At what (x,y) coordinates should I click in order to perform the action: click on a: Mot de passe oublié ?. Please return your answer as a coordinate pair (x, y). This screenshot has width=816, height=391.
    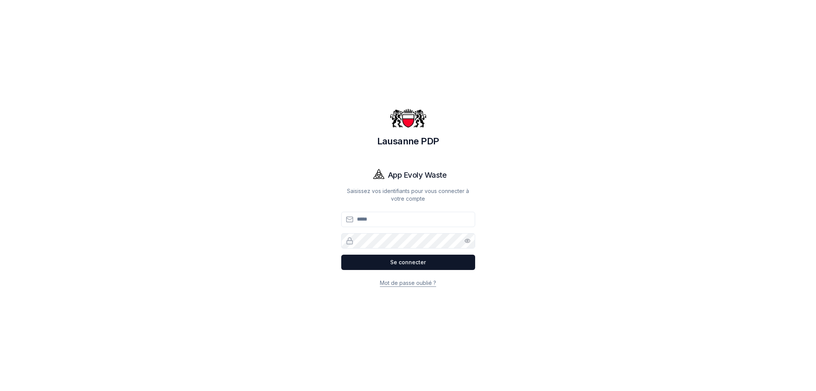
    Looking at the image, I should click on (408, 282).